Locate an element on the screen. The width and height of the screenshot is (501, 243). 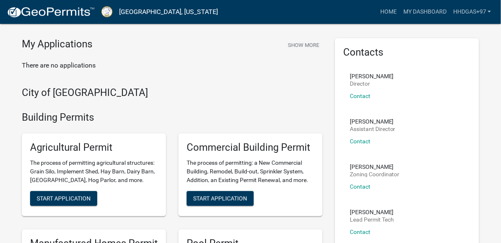
p: Lead Permit Tech is located at coordinates (371, 219).